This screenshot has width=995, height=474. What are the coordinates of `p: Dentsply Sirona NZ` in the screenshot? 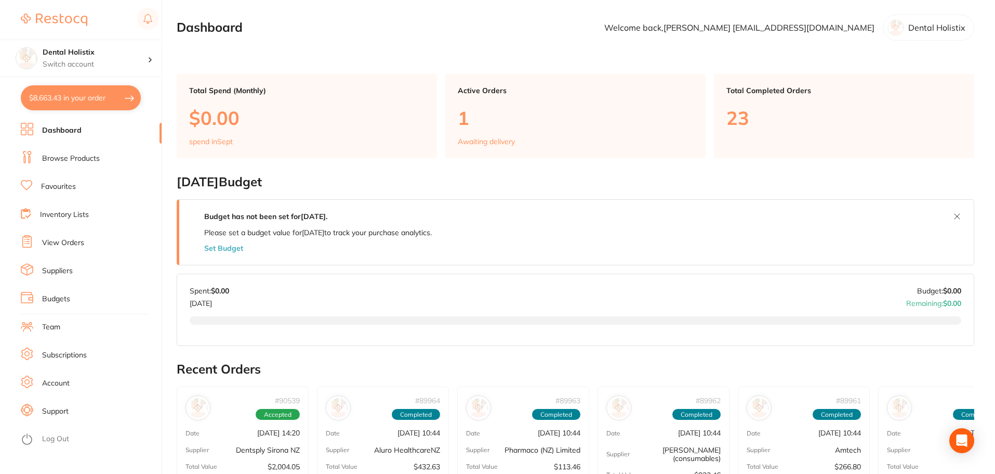 It's located at (268, 450).